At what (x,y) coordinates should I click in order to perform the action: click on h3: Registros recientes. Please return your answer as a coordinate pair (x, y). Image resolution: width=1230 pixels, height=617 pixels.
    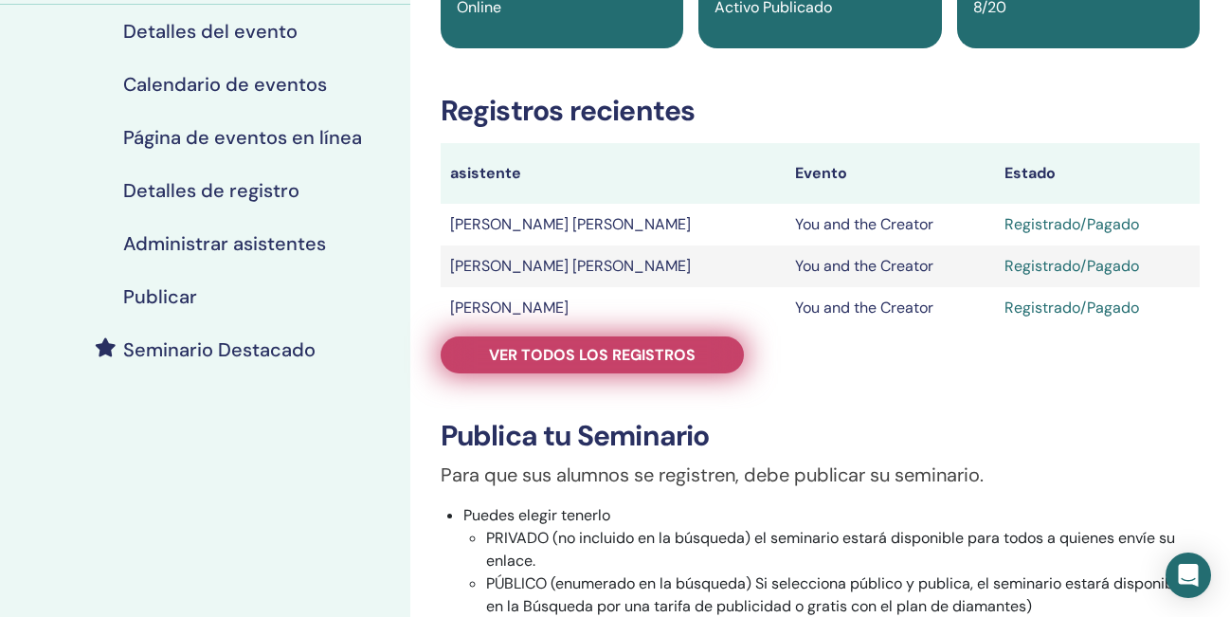
    Looking at the image, I should click on (820, 111).